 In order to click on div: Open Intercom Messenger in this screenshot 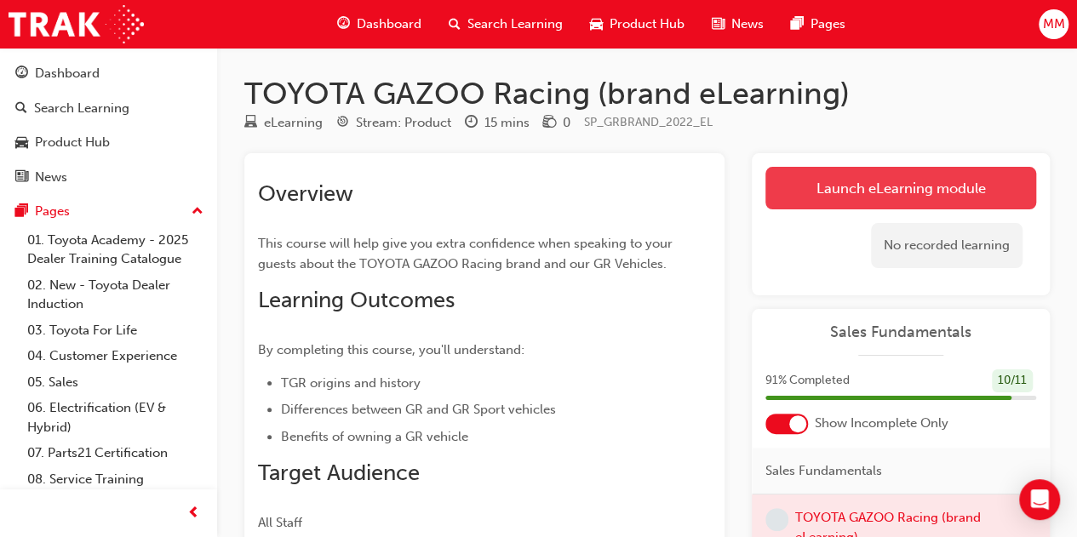, I will do `click(1039, 500)`.